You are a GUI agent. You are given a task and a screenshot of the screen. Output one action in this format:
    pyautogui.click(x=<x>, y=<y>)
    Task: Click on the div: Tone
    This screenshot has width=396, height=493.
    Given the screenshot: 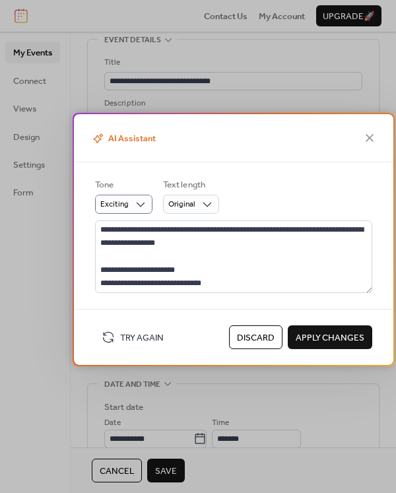 What is the action you would take?
    pyautogui.click(x=122, y=185)
    